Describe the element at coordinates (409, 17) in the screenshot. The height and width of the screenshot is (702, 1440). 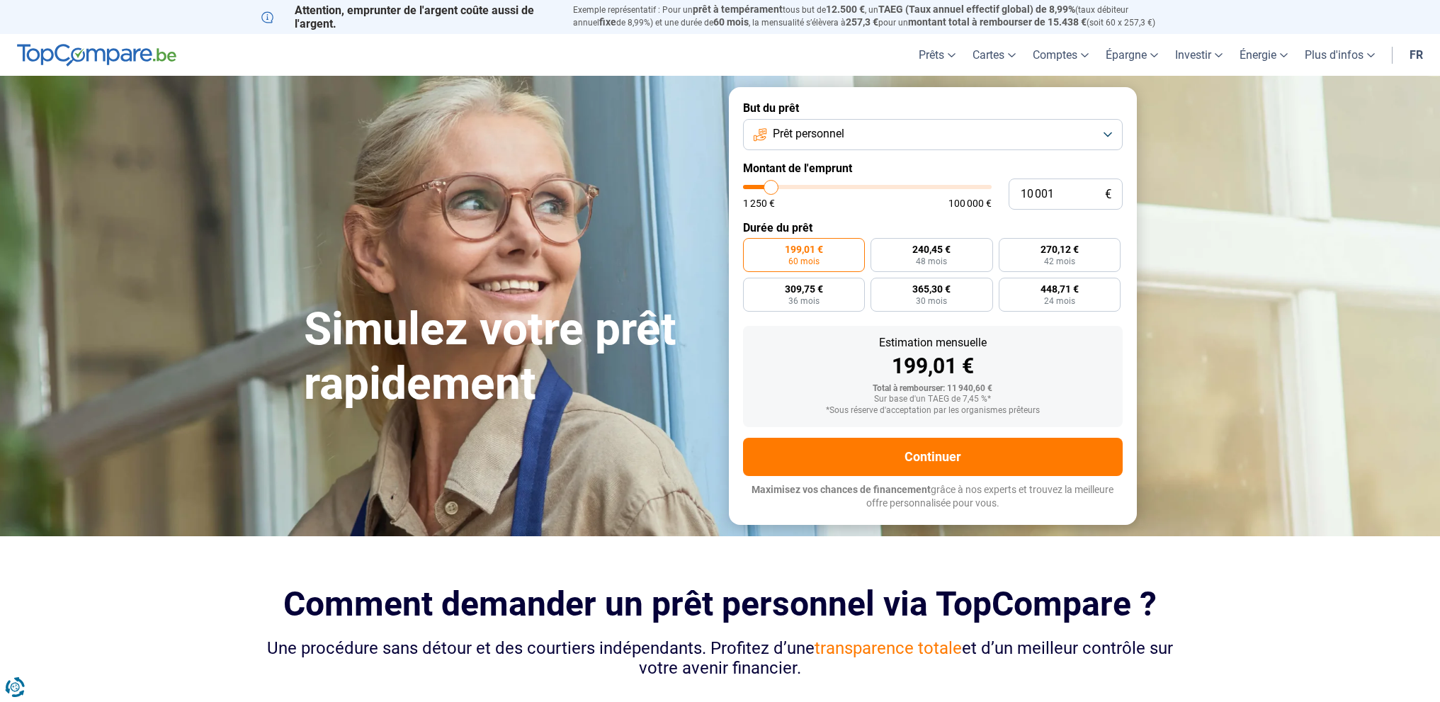
I see `p: Attention, emprunter de l'argent coûte aussi de l'argent.` at that location.